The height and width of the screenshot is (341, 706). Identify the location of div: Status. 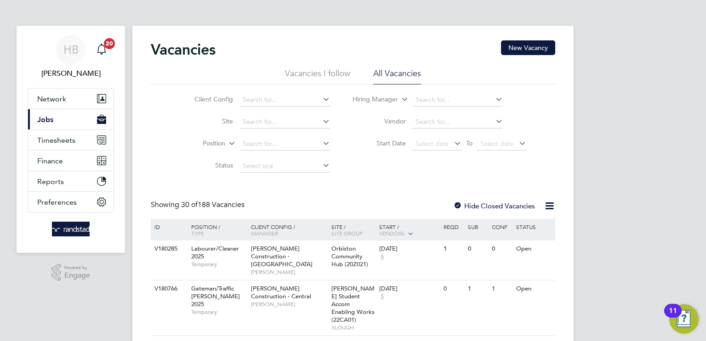
(534, 227).